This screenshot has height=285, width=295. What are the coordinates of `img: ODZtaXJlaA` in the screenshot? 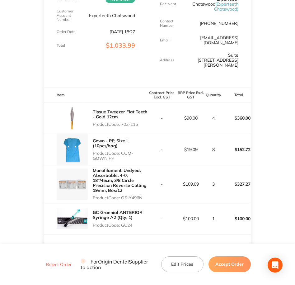 It's located at (72, 118).